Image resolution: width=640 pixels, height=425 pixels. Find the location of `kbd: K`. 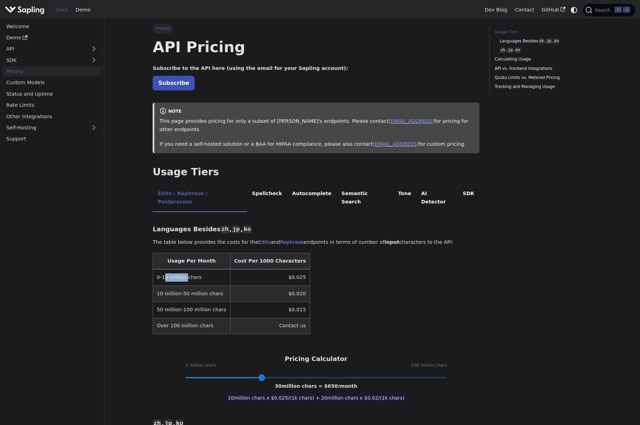

kbd: K is located at coordinates (626, 10).